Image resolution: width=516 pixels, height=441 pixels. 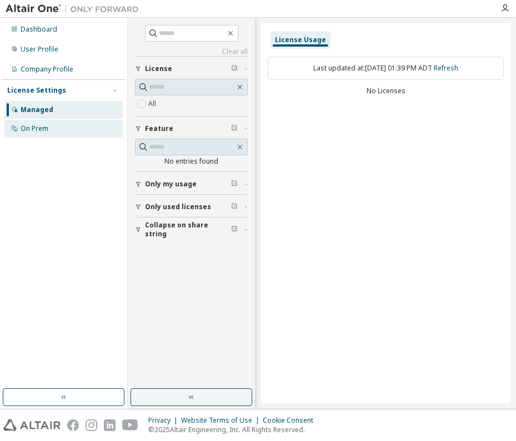 I want to click on div: On Prem, so click(x=34, y=129).